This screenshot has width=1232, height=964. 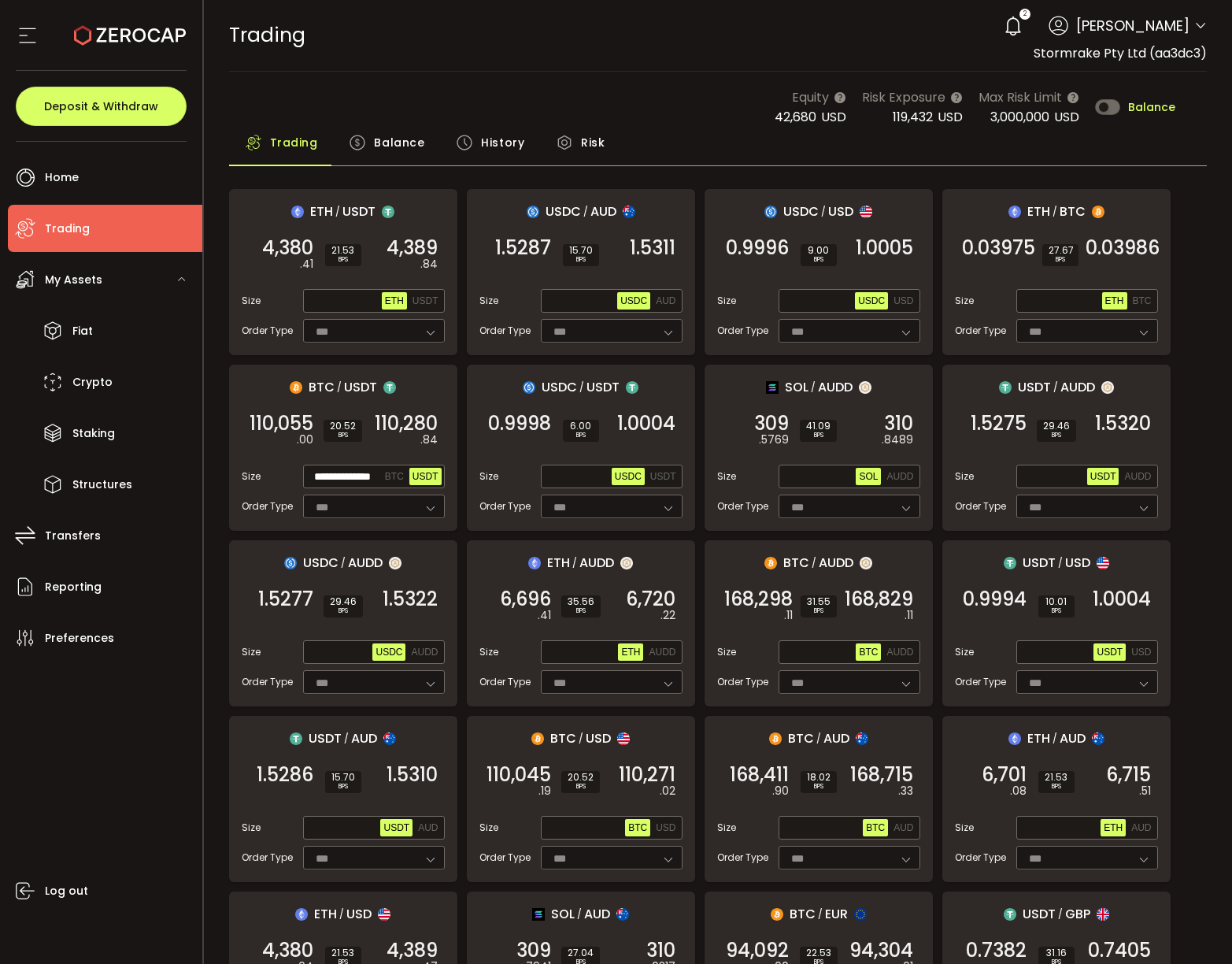 I want to click on span: 1.5286, so click(x=285, y=774).